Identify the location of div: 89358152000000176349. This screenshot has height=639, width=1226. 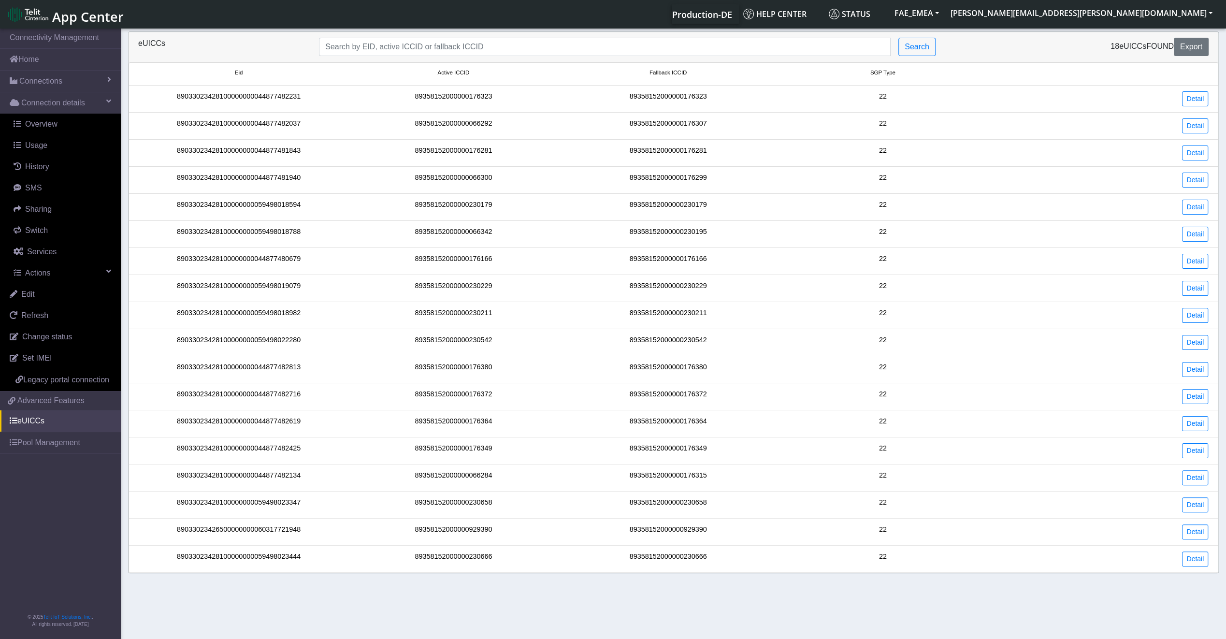
(453, 450).